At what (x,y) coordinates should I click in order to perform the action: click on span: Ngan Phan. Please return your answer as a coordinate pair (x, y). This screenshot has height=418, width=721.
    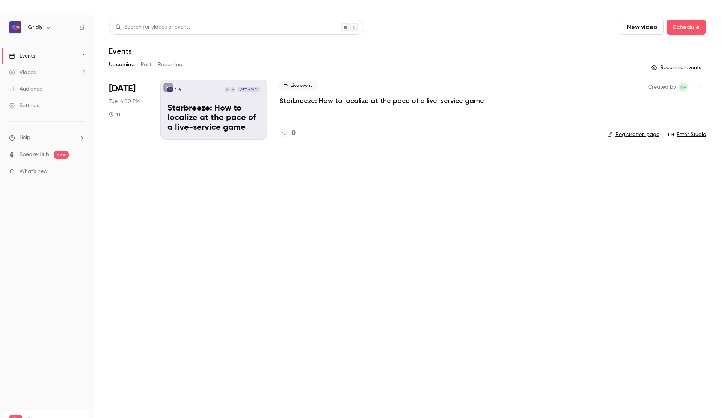
    Looking at the image, I should click on (684, 87).